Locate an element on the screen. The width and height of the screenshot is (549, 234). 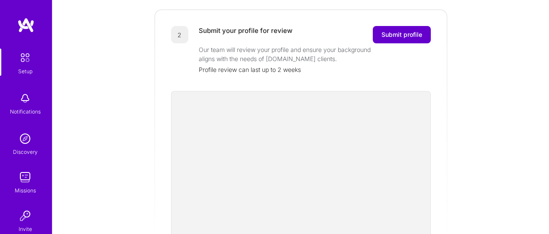
img: discovery is located at coordinates (25, 139).